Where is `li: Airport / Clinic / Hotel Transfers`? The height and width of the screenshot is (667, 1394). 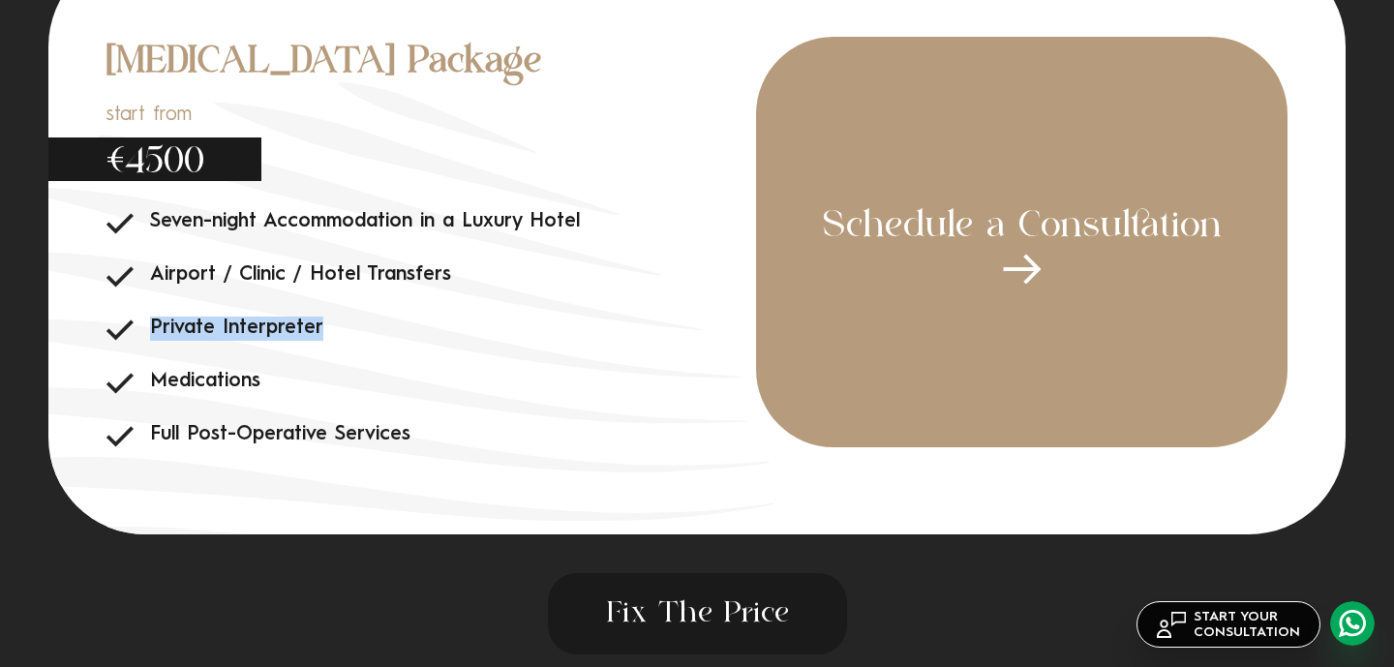 li: Airport / Clinic / Hotel Transfers is located at coordinates (431, 275).